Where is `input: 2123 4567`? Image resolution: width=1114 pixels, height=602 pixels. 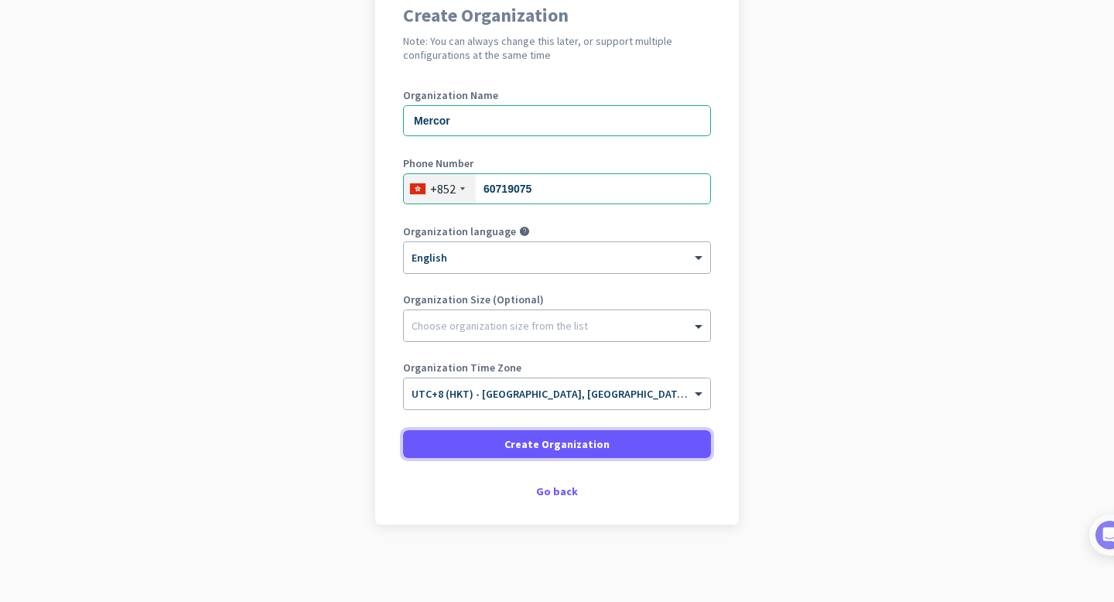 input: 2123 4567 is located at coordinates (557, 189).